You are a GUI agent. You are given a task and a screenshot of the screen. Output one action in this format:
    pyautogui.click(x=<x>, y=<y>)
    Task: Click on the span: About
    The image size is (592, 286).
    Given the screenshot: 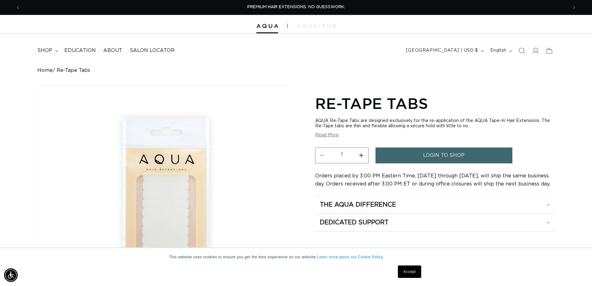 What is the action you would take?
    pyautogui.click(x=113, y=50)
    